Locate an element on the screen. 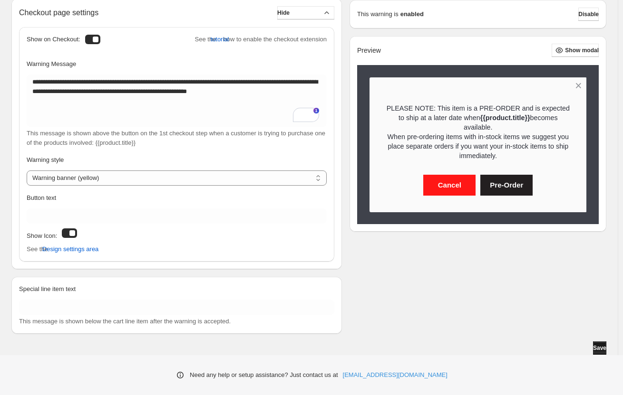 This screenshot has width=623, height=395. span: This message is shown above the button on the 1st checkout step when a customer is trying to purc... is located at coordinates (176, 138).